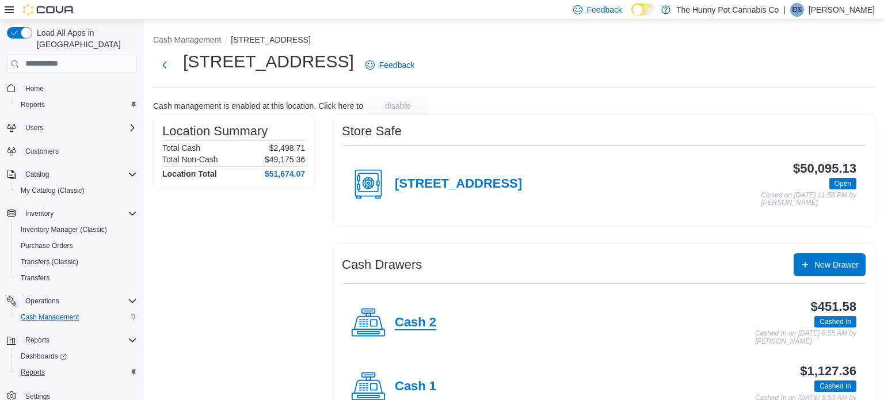 The width and height of the screenshot is (884, 400). What do you see at coordinates (77, 230) in the screenshot?
I see `button: Inventory Manager (Classic)` at bounding box center [77, 230].